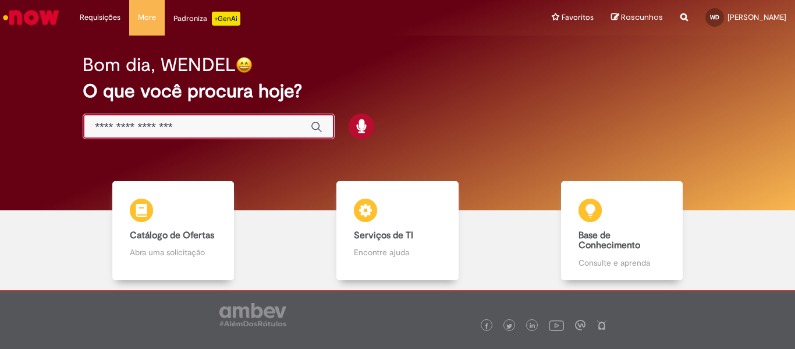 Image resolution: width=795 pixels, height=349 pixels. Describe the element at coordinates (384, 235) in the screenshot. I see `b: Serviços de TI` at that location.